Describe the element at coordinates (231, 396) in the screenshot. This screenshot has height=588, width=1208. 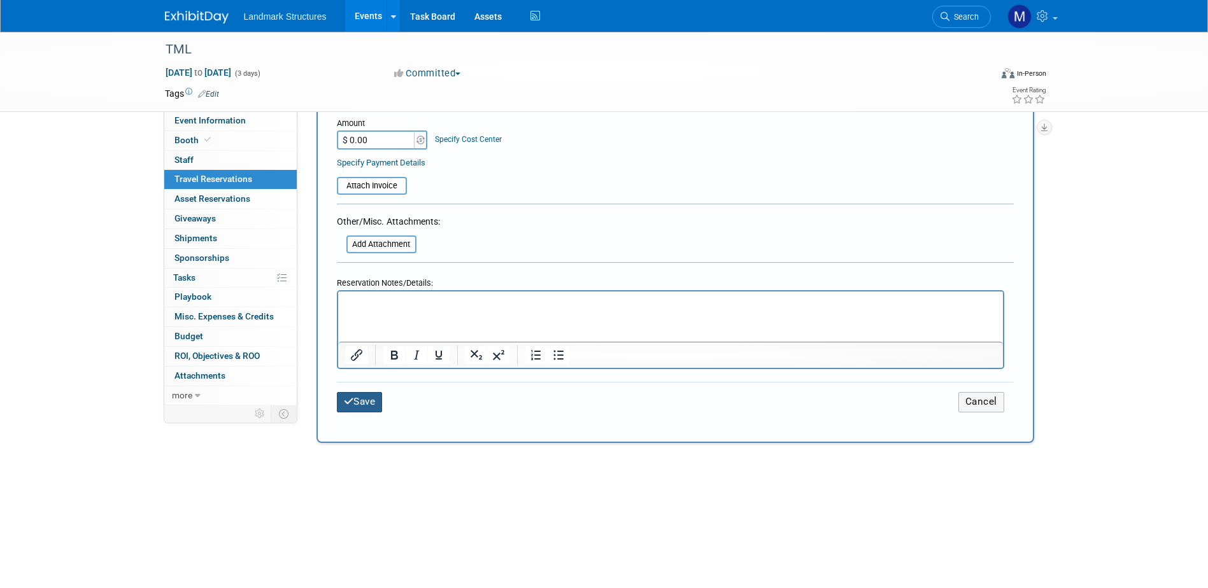
I see `a: more` at that location.